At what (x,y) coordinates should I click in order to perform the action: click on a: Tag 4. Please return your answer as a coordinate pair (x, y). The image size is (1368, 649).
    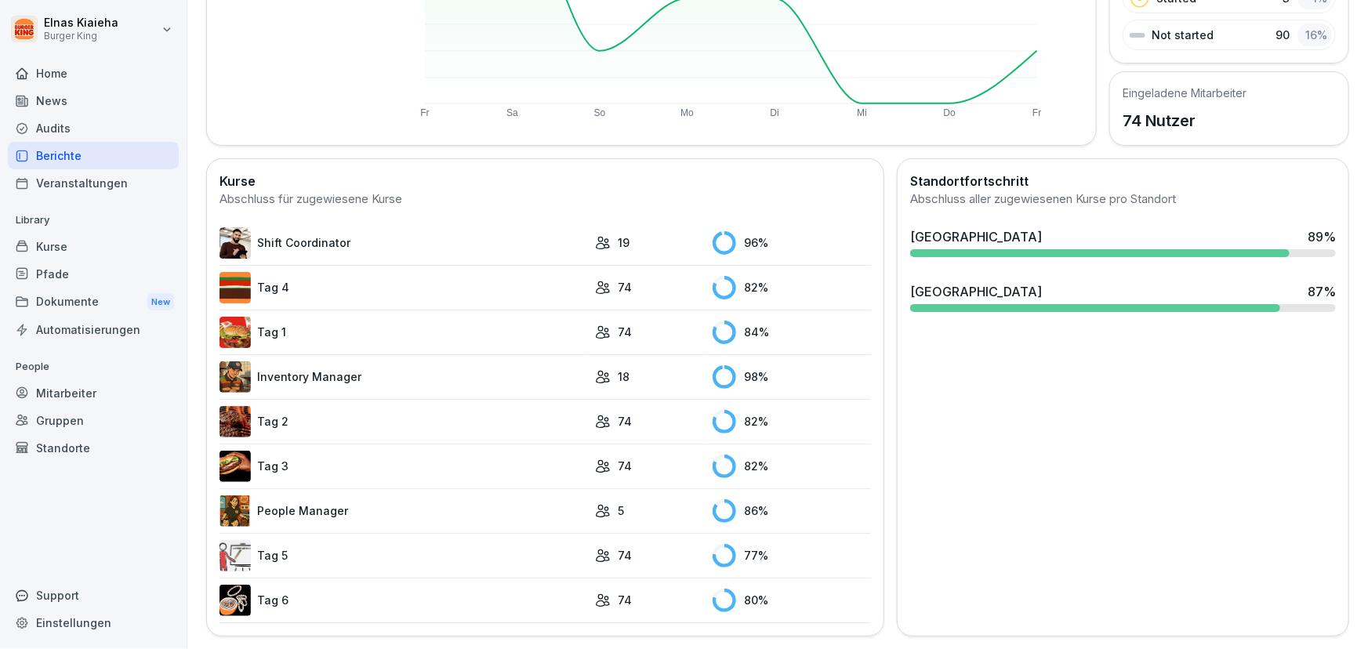
    Looking at the image, I should click on (403, 288).